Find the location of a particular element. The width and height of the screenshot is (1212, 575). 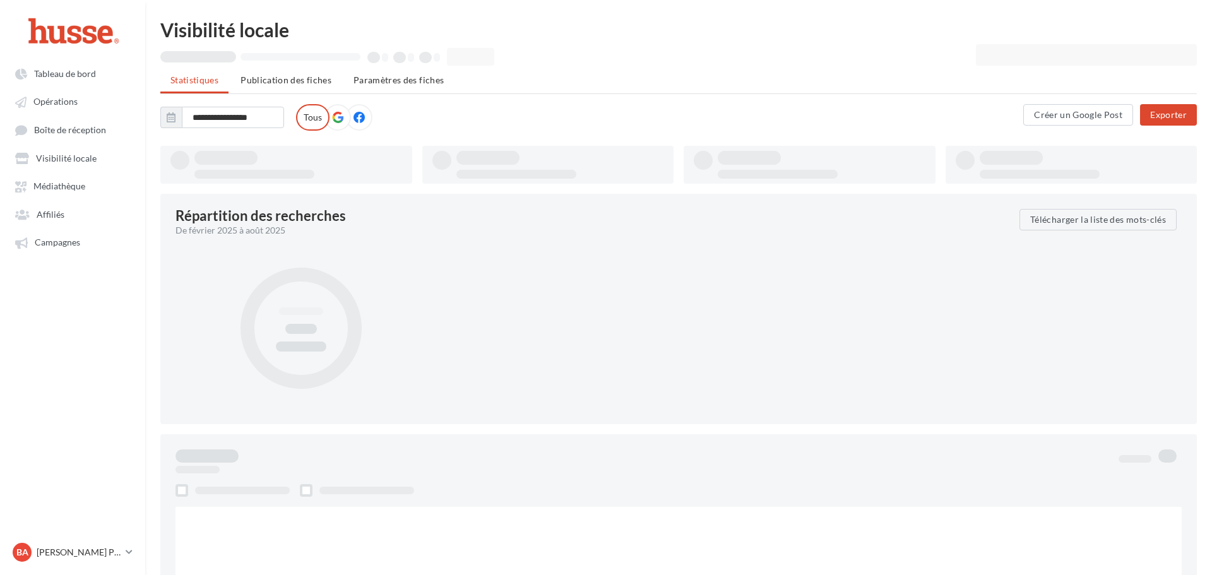

a: Visibilité locale is located at coordinates (73, 158).